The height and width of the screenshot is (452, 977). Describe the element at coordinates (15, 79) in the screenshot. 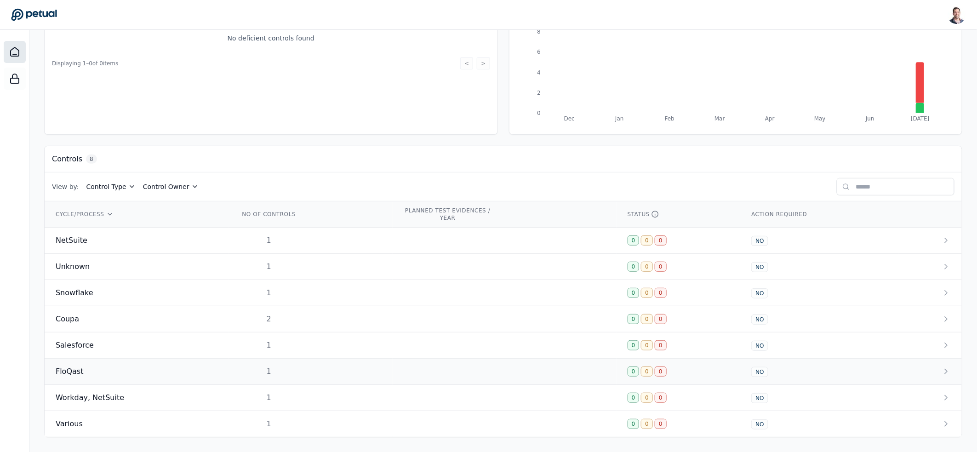

I see `a: SOC` at that location.